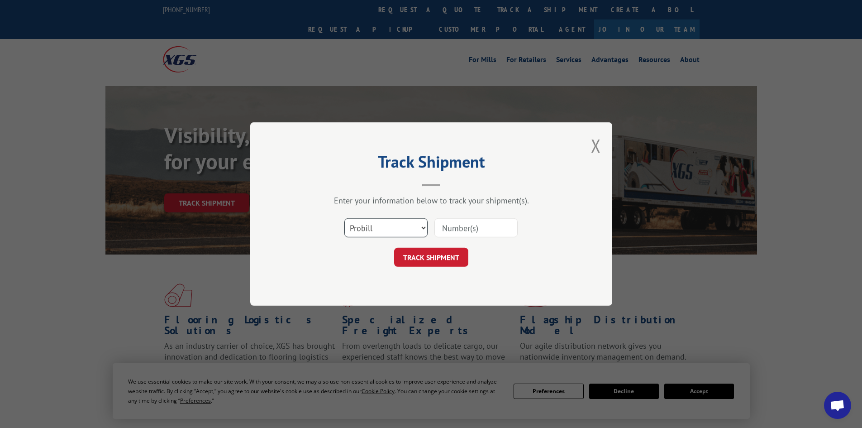 Image resolution: width=862 pixels, height=428 pixels. Describe the element at coordinates (431, 164) in the screenshot. I see `h2: Track Shipment` at that location.